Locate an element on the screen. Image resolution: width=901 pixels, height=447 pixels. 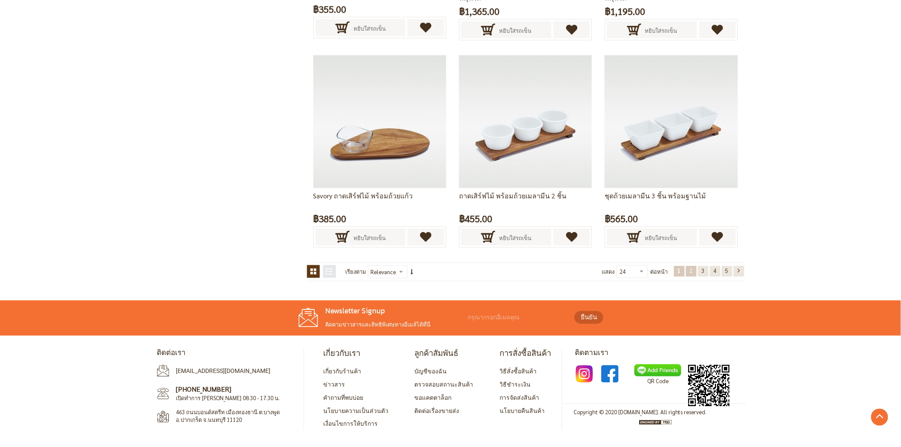
p: QR Code is located at coordinates (658, 381).